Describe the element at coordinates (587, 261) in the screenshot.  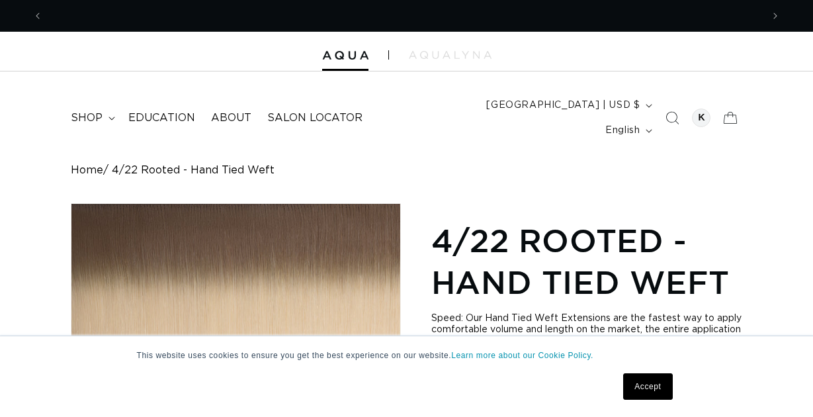
I see `h1: 4/22 Rooted - Hand Tied Weft` at that location.